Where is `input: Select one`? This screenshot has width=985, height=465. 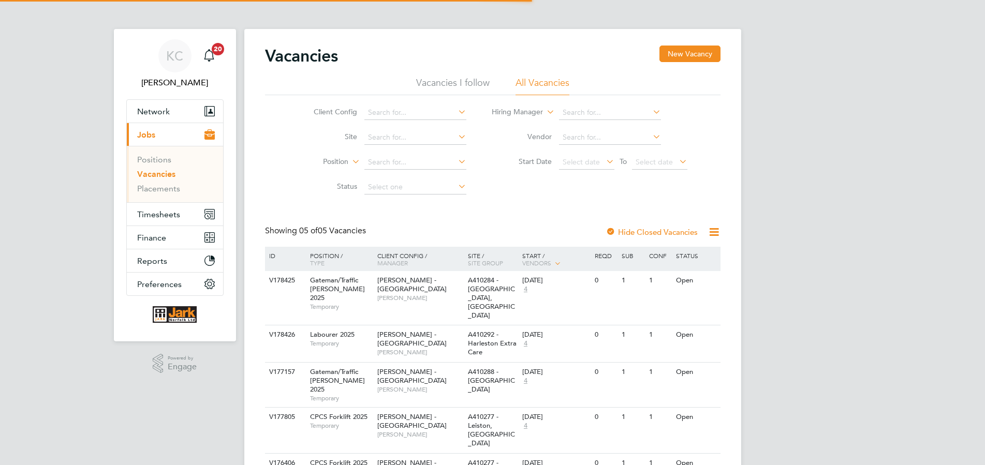
input: Select one is located at coordinates (415, 187).